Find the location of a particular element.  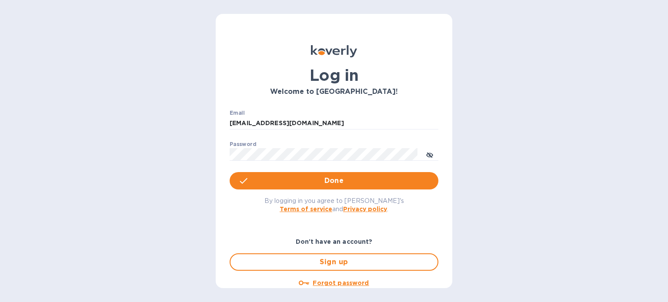

img: Koverly is located at coordinates (334, 51).